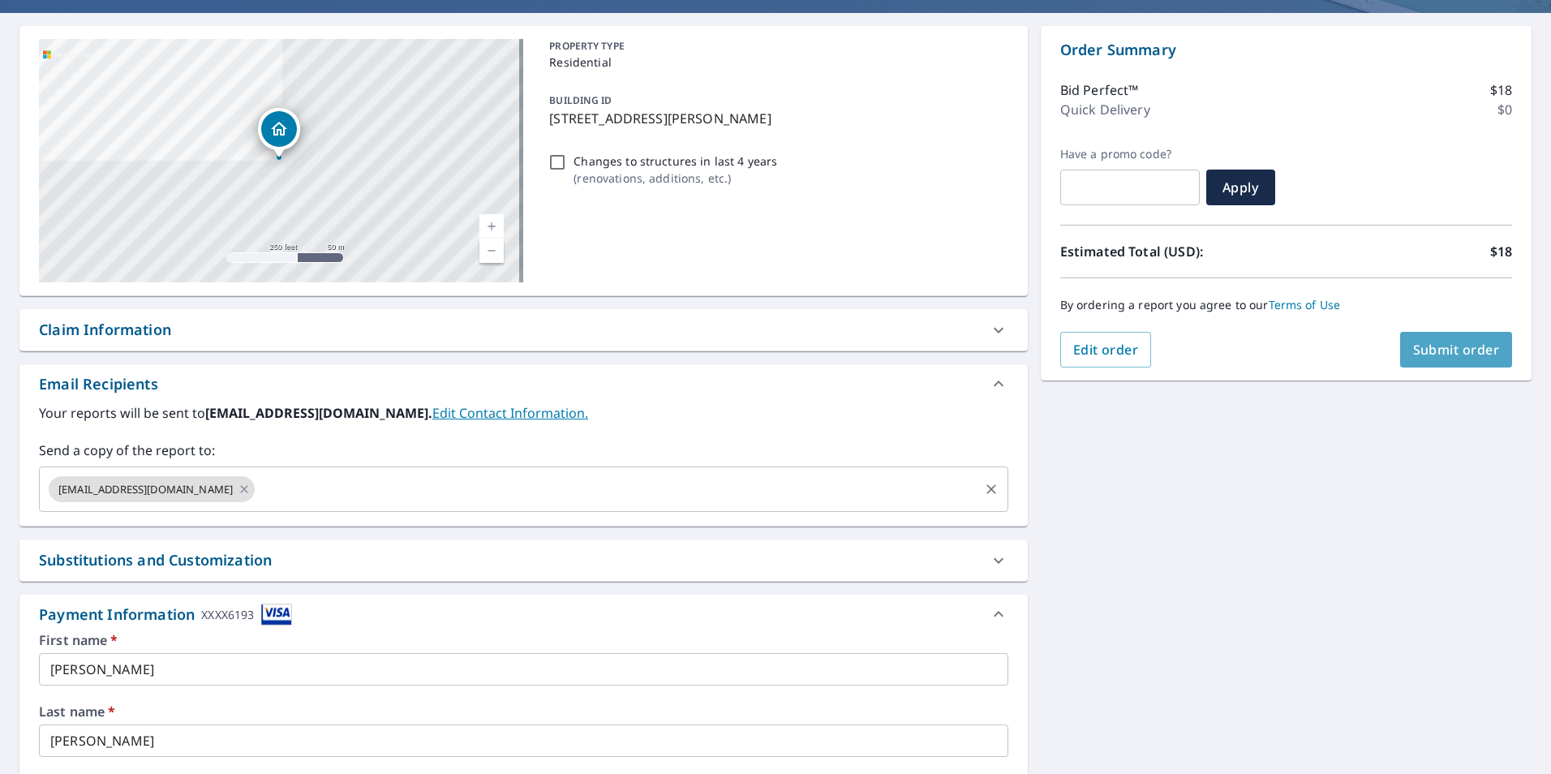 The width and height of the screenshot is (1551, 774). Describe the element at coordinates (523, 640) in the screenshot. I see `label: First name` at that location.